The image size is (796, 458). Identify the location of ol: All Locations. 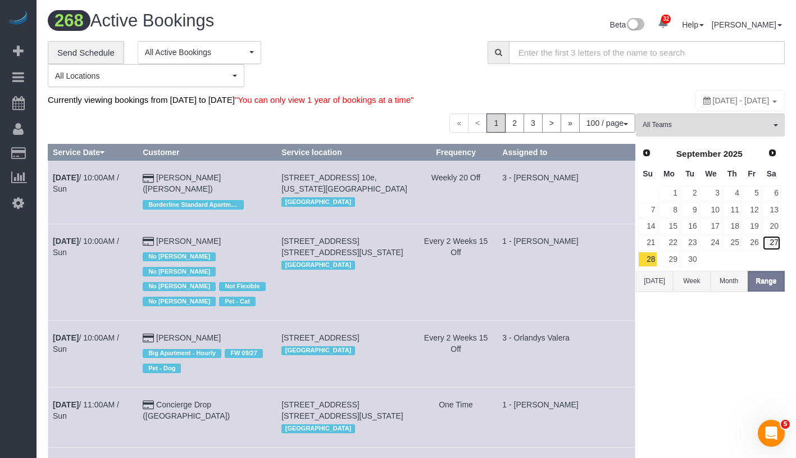
(146, 75).